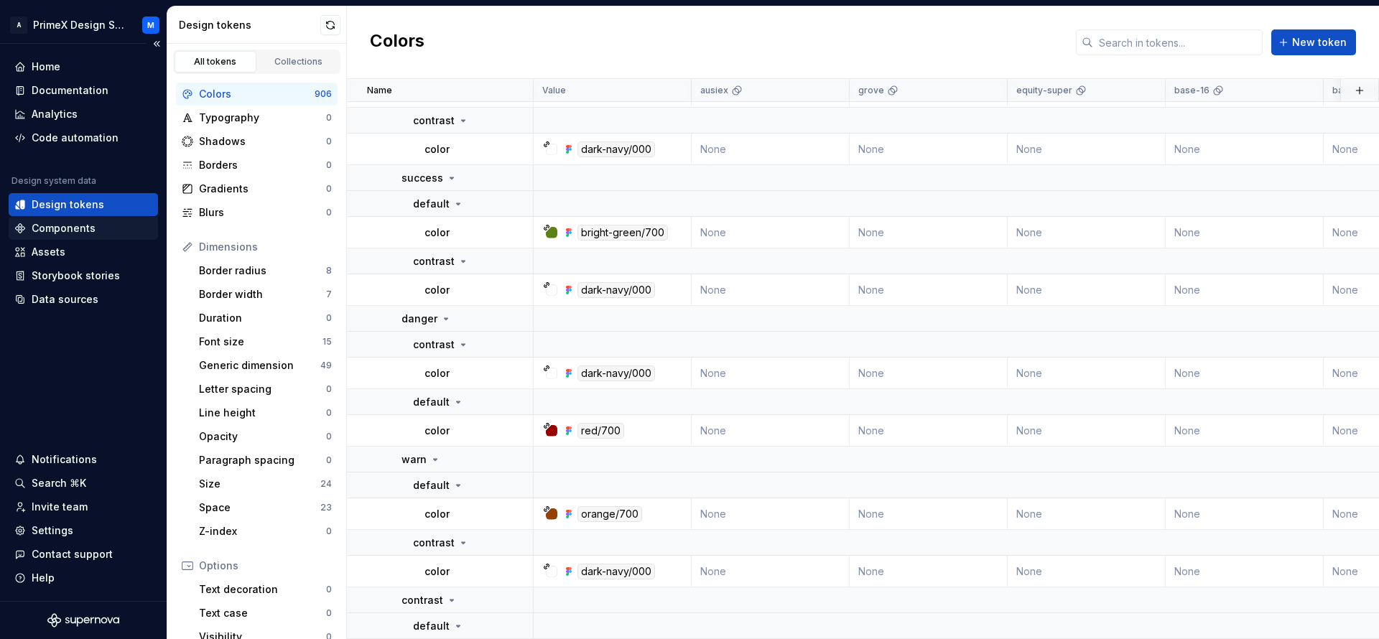  What do you see at coordinates (265, 365) in the screenshot?
I see `a: Generic dimension49` at bounding box center [265, 365].